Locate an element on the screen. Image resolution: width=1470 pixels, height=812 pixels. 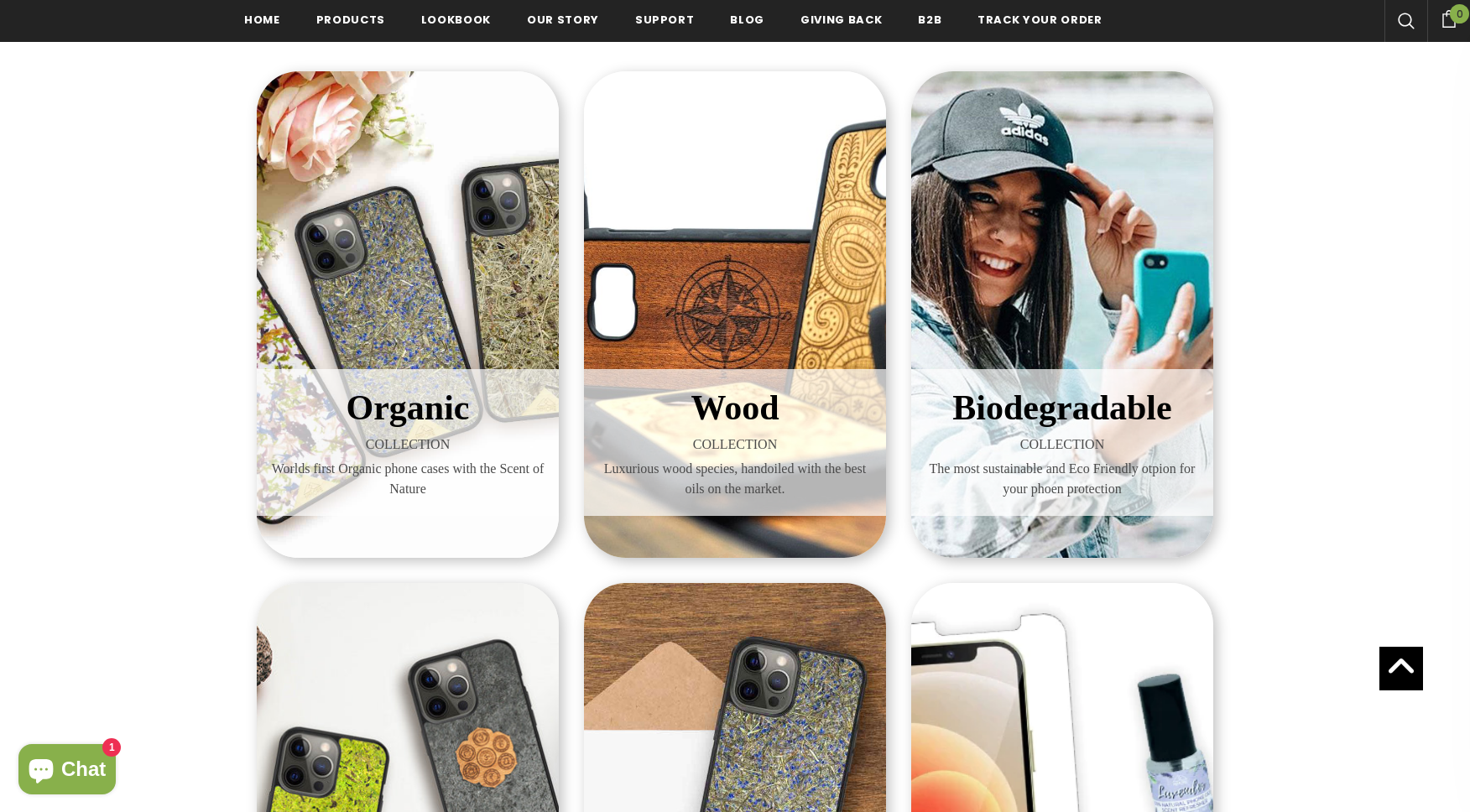
span: support is located at coordinates (665, 20).